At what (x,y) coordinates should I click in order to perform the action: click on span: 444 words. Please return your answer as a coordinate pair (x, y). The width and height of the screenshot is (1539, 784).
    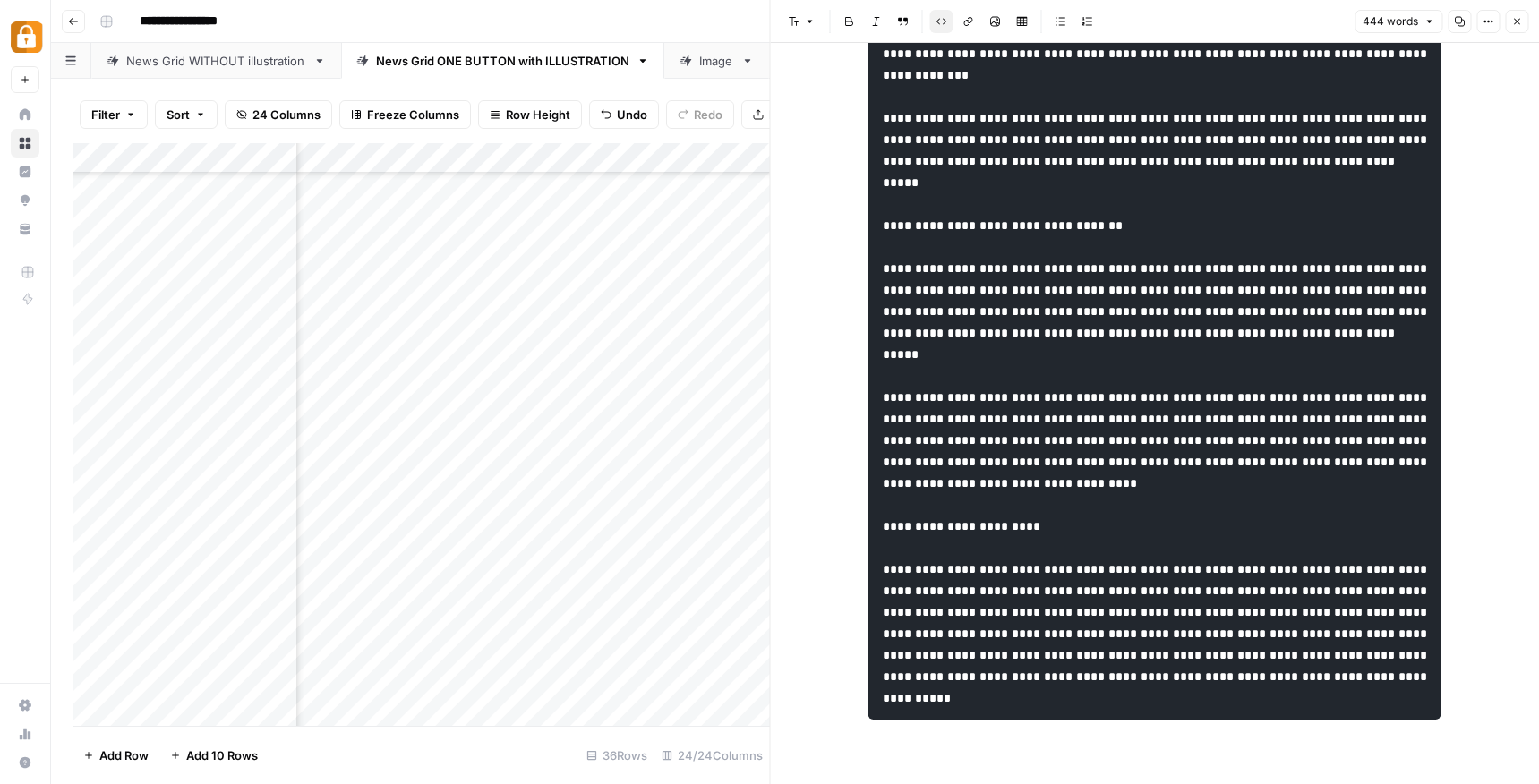
    Looking at the image, I should click on (1390, 21).